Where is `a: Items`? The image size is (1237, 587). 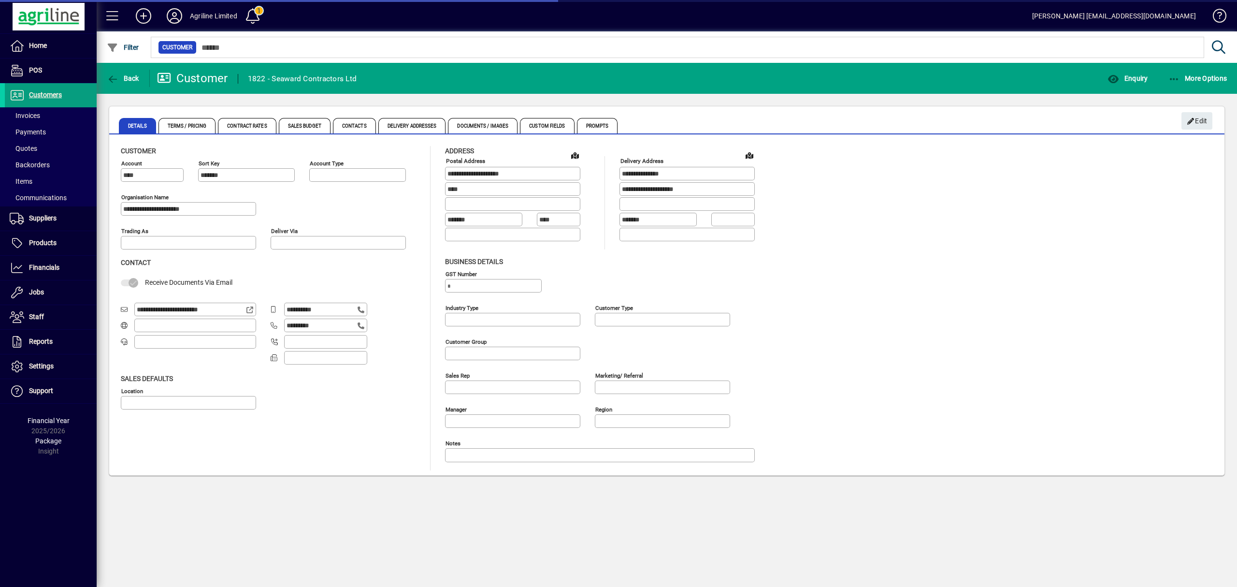
a: Items is located at coordinates (51, 181).